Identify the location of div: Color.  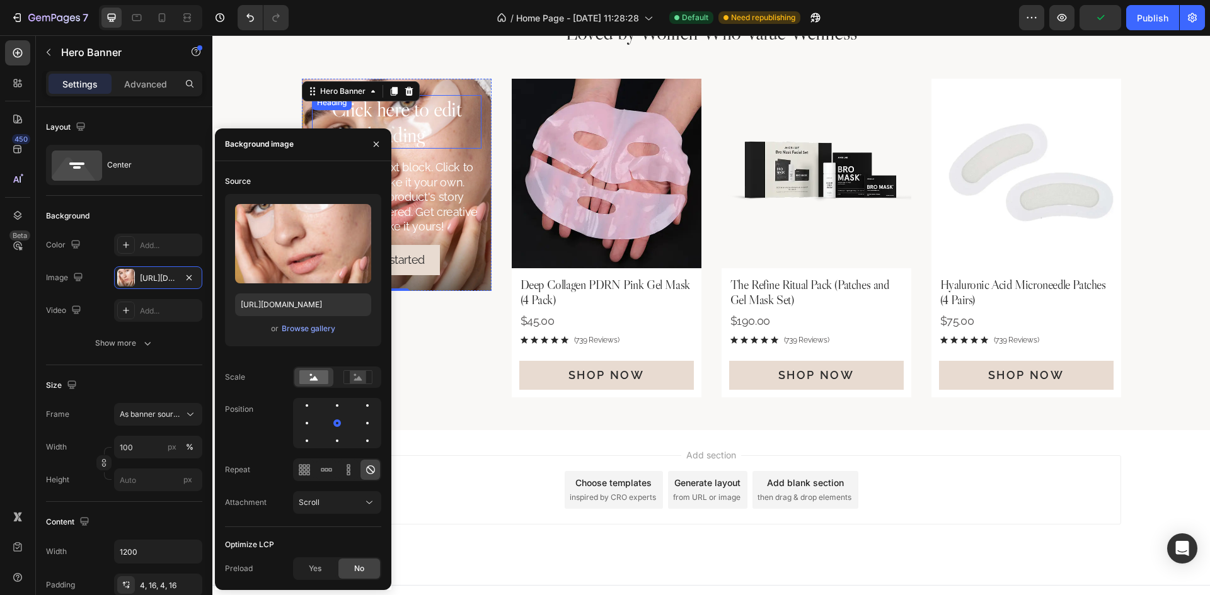
(64, 245).